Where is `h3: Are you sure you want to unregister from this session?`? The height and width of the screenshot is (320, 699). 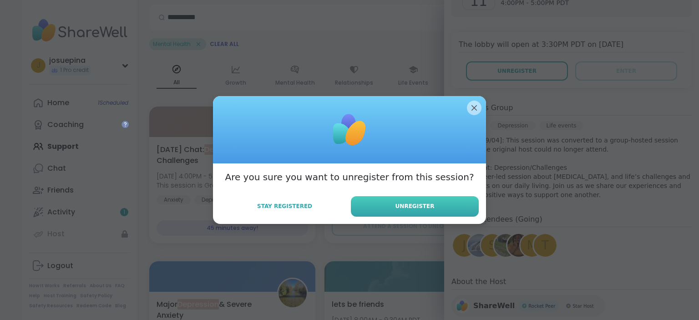 h3: Are you sure you want to unregister from this session? is located at coordinates (349, 177).